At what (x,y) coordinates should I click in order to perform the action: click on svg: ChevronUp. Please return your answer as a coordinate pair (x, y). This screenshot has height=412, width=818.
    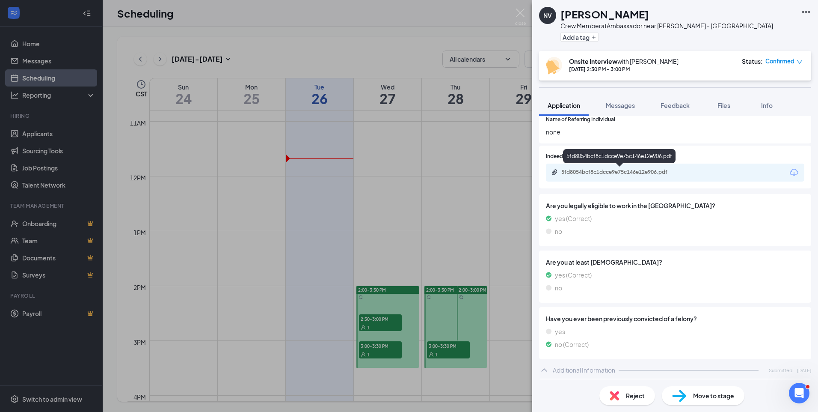
    Looking at the image, I should click on (544, 370).